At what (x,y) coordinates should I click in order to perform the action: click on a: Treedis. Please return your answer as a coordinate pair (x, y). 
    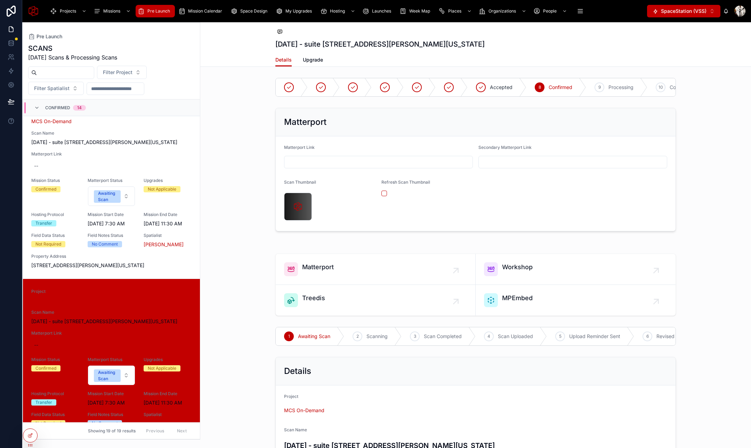
    Looking at the image, I should click on (376, 300).